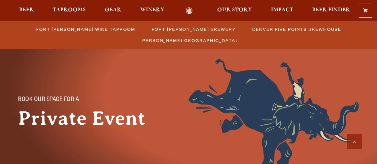 The image size is (377, 164). Describe the element at coordinates (282, 10) in the screenshot. I see `span: Impact` at that location.